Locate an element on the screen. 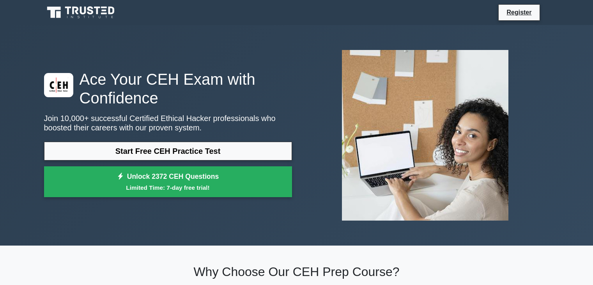 The width and height of the screenshot is (593, 285). p: Join 10,000+ successful Certified Ethical Hacker professionals who boosted their careers with our... is located at coordinates (168, 123).